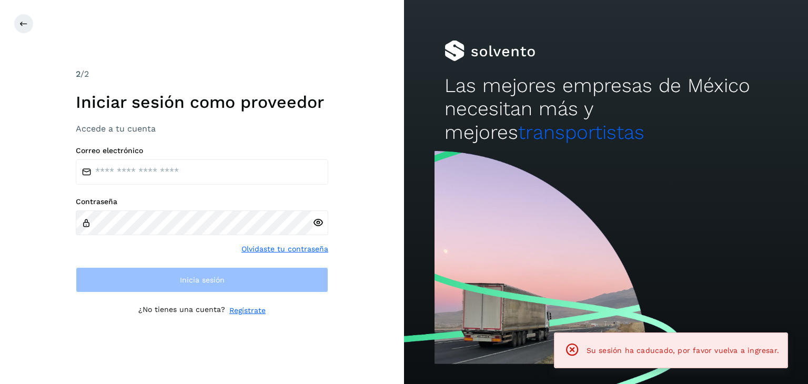  I want to click on label: Correo electrónico, so click(202, 150).